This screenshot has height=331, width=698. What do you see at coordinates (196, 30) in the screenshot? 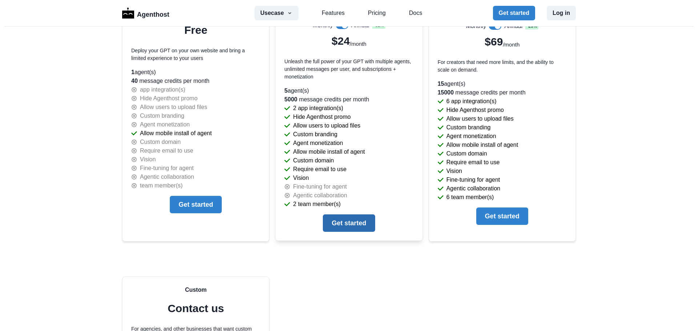
I see `p: Free` at bounding box center [196, 30].